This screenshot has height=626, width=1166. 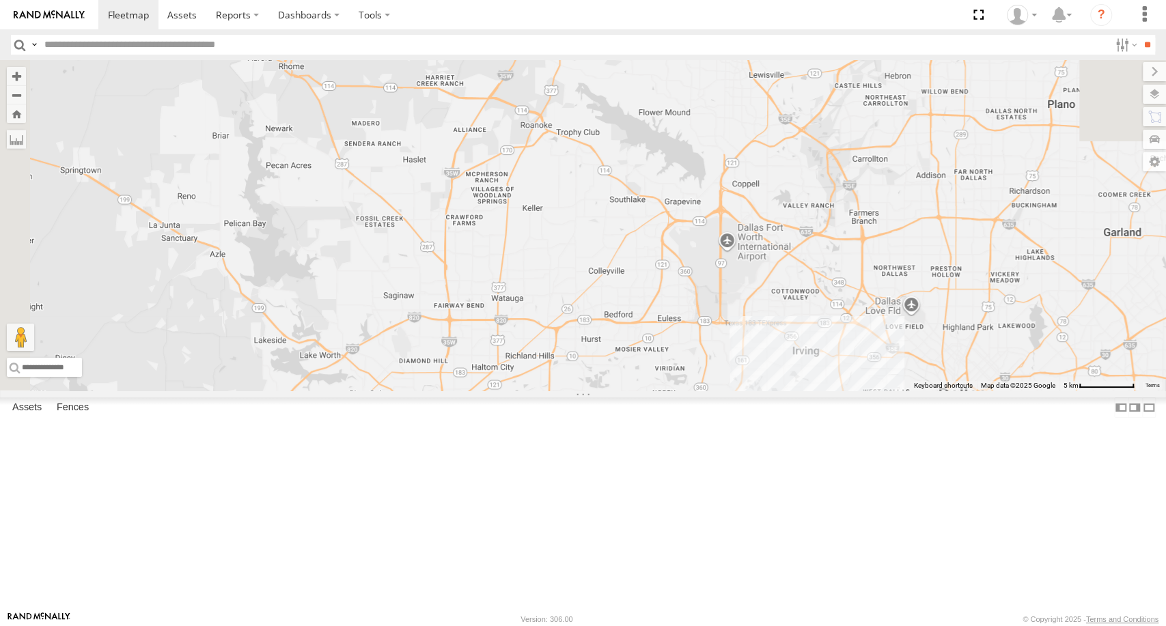 What do you see at coordinates (1125, 44) in the screenshot?
I see `label: Search Filter Options` at bounding box center [1125, 44].